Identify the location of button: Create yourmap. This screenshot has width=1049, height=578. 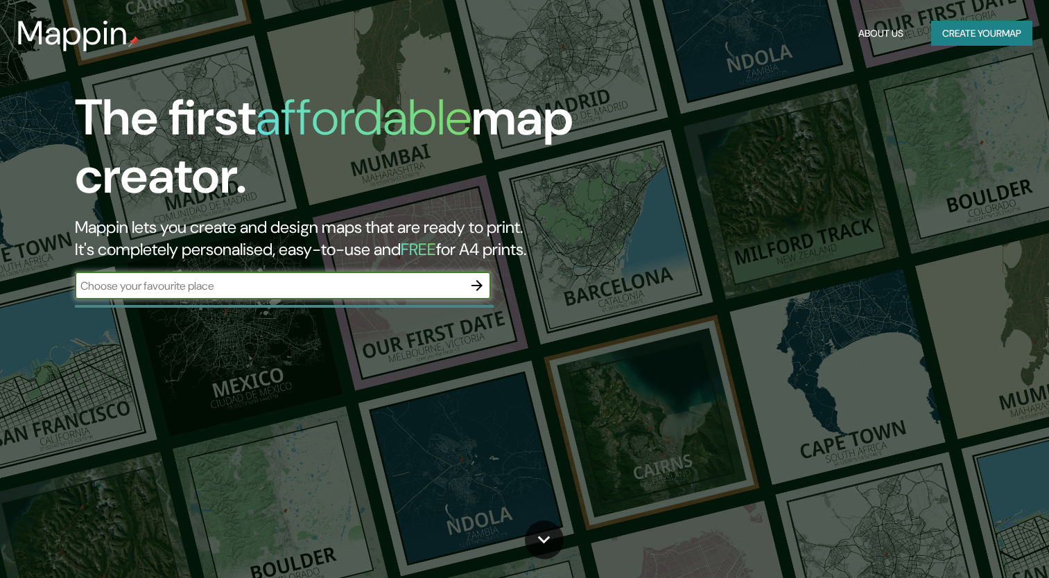
(982, 33).